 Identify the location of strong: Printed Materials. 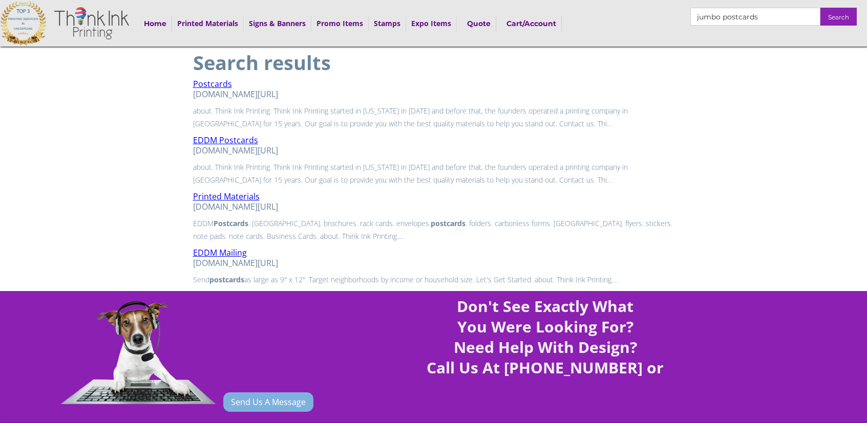
(207, 23).